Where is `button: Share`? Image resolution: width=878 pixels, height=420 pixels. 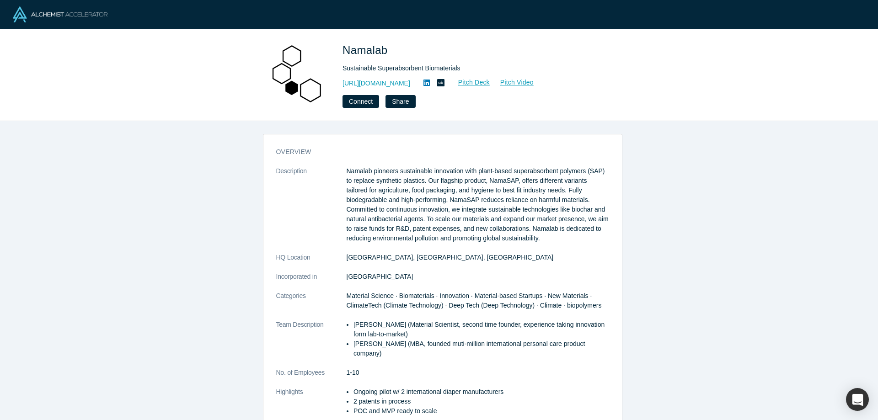 button: Share is located at coordinates (400, 102).